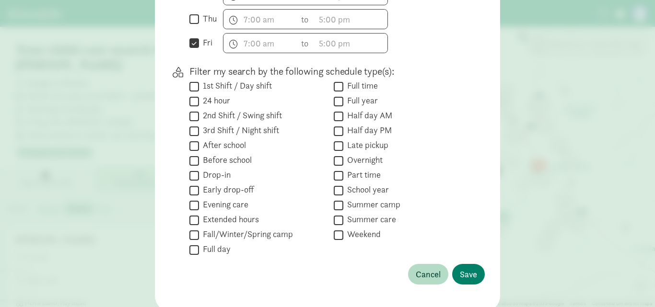 The width and height of the screenshot is (655, 307). I want to click on label: After school, so click(222, 145).